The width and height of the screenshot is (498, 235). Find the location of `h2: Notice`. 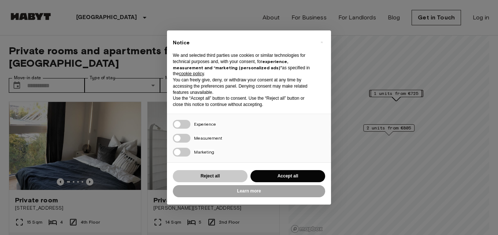

h2: Notice is located at coordinates (243, 43).